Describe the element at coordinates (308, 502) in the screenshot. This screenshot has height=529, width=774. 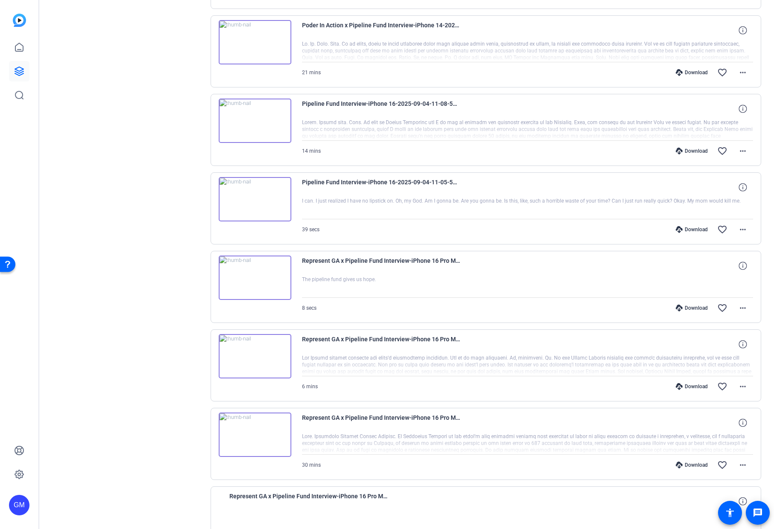
I see `span: Represent GA x Pipeline Fund Interview-iPhone 16 Pro Max-2025-08-26-17-28-21-872-0` at that location.